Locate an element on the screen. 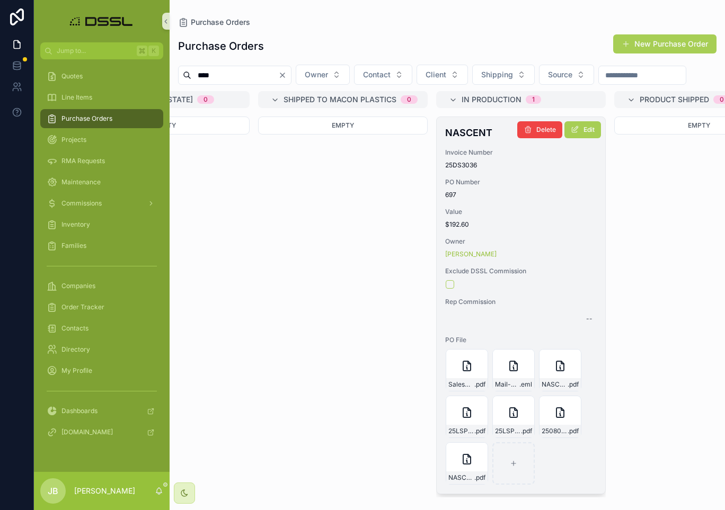  span: Edit is located at coordinates (589, 130).